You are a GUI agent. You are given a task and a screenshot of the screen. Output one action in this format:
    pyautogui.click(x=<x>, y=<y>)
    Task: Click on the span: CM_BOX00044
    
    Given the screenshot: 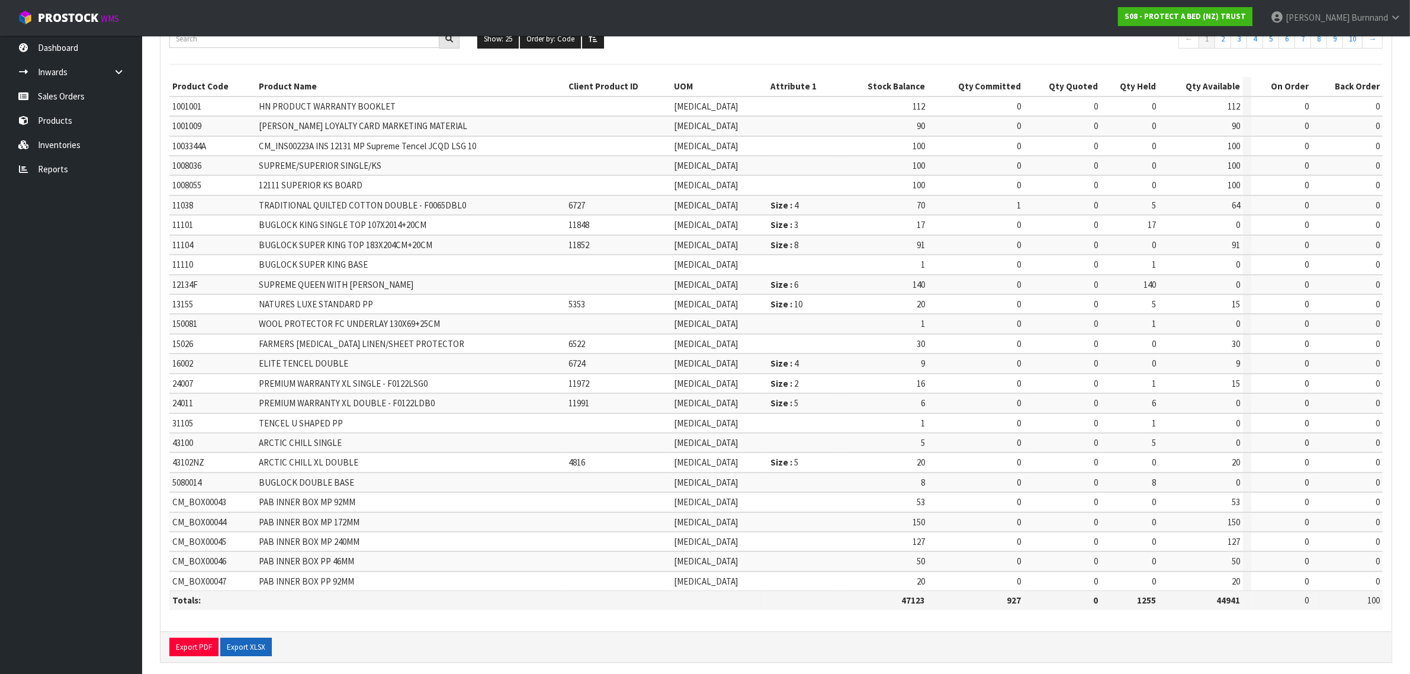 What is the action you would take?
    pyautogui.click(x=199, y=522)
    